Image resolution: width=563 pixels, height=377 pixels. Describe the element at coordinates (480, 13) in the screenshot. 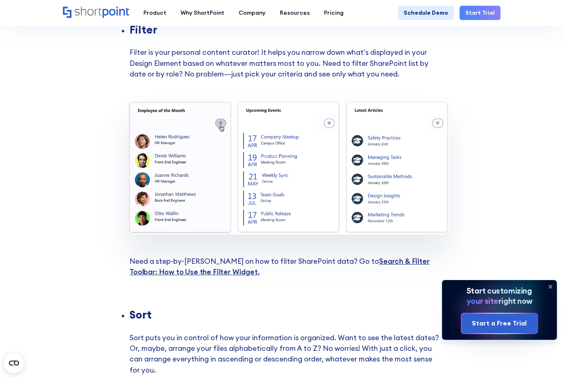

I see `a: Start Trial` at that location.